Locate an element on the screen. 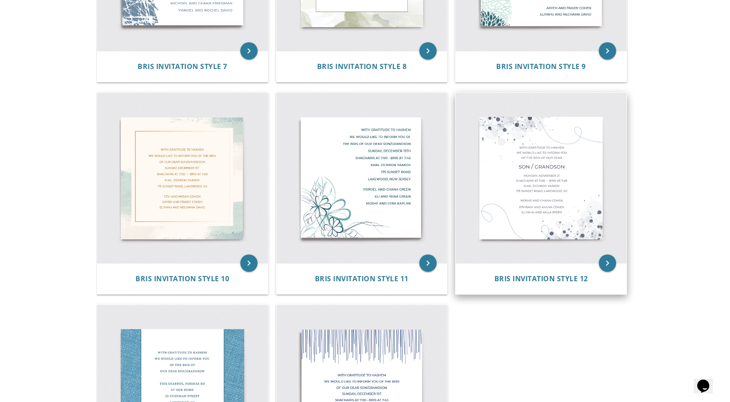 This screenshot has height=402, width=730. img: Bris Invitation Style 12 is located at coordinates (541, 178).